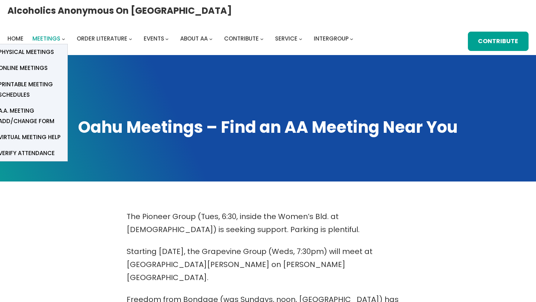 The height and width of the screenshot is (302, 536). I want to click on button: Events submenu, so click(167, 38).